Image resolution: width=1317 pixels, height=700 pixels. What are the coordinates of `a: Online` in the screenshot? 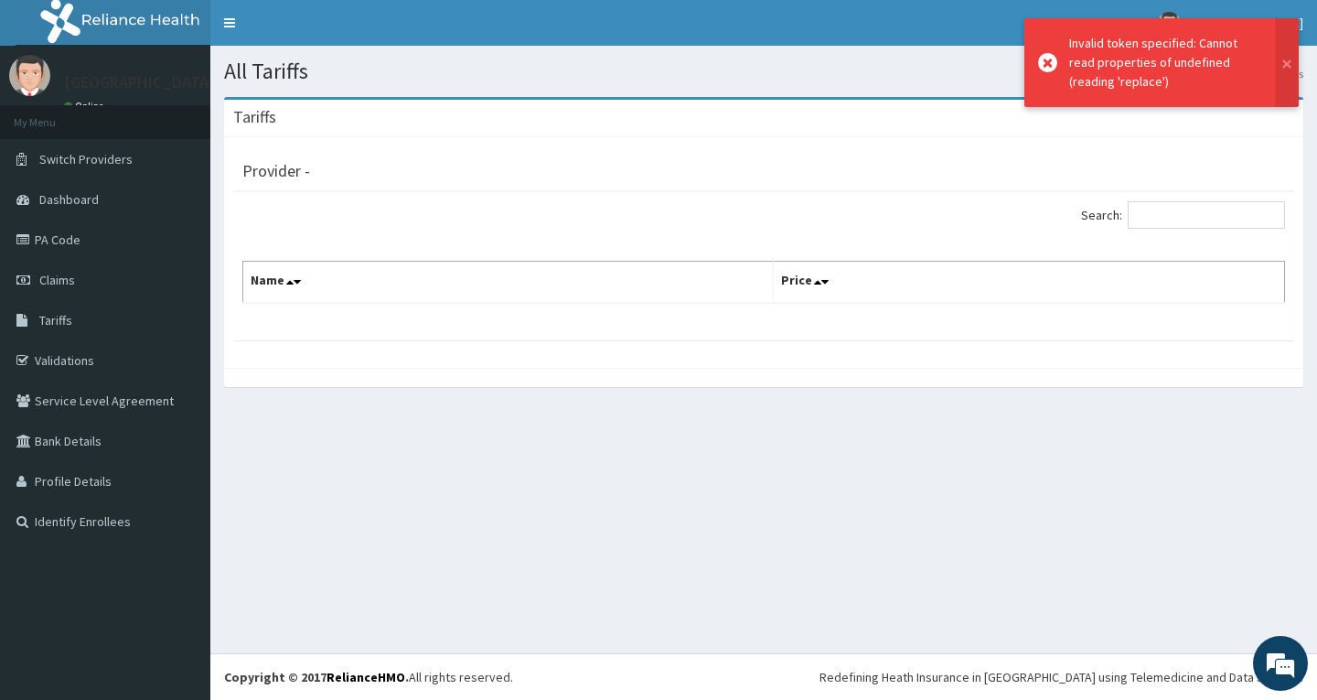 It's located at (86, 106).